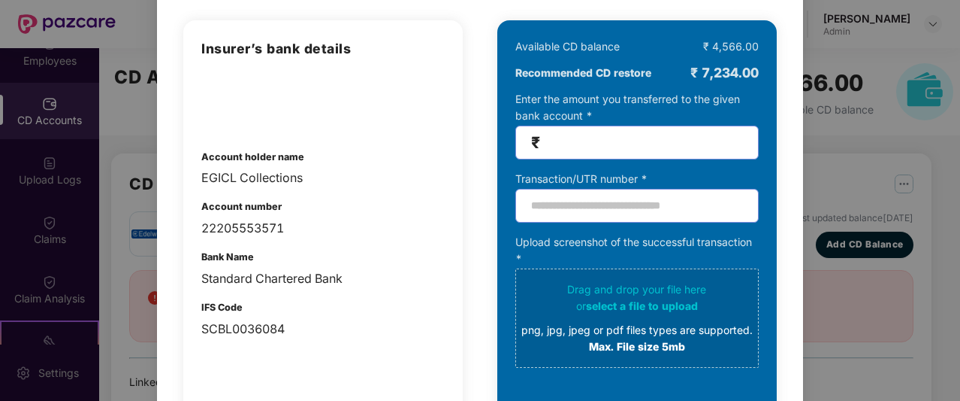 The height and width of the screenshot is (401, 960). What do you see at coordinates (583, 73) in the screenshot?
I see `b: Recommended CD restore` at bounding box center [583, 73].